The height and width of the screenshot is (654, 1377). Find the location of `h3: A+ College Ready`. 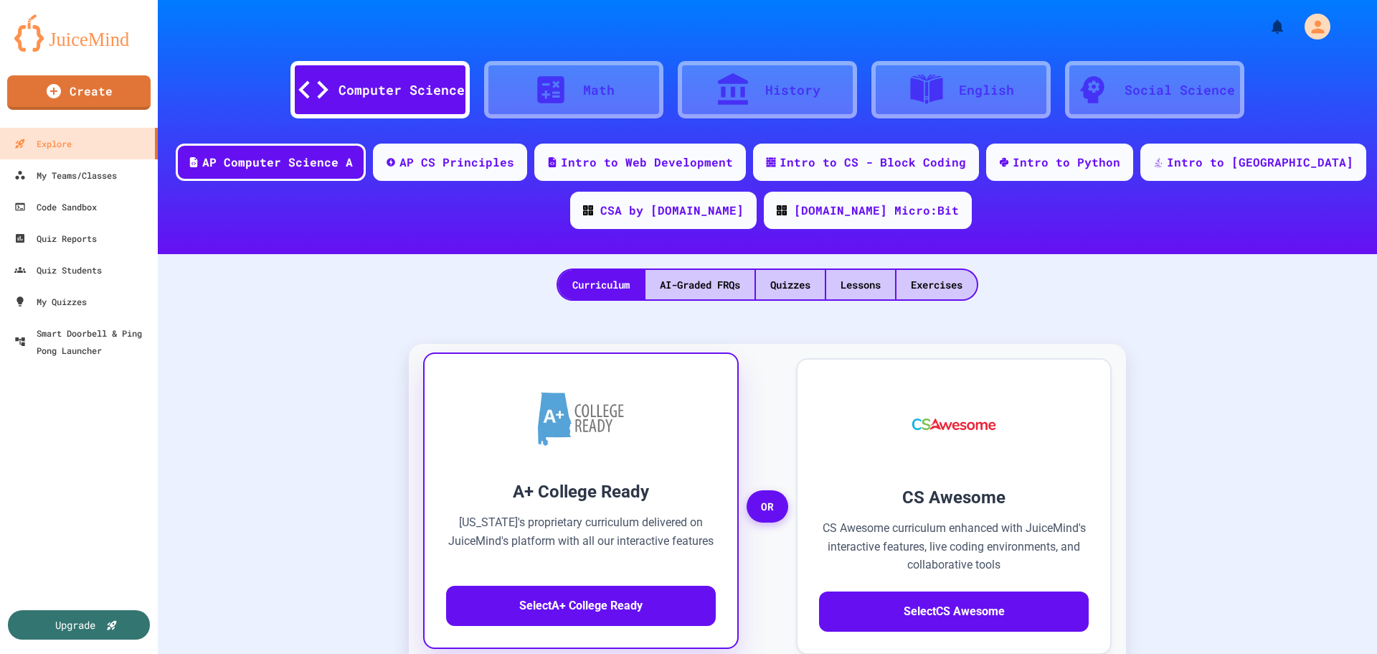

h3: A+ College Ready is located at coordinates (581, 491).